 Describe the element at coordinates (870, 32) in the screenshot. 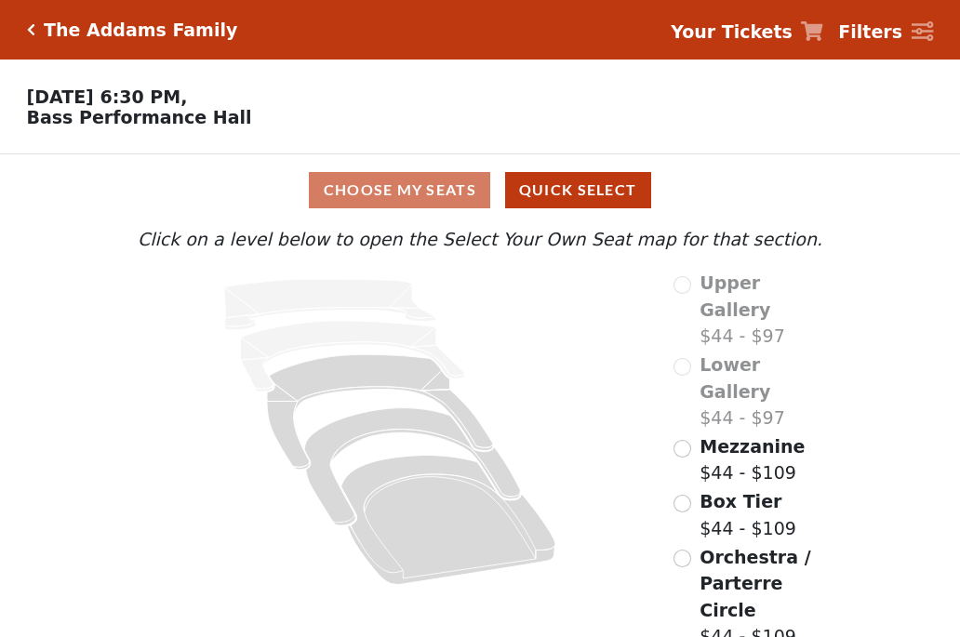

I see `strong: Filters` at that location.